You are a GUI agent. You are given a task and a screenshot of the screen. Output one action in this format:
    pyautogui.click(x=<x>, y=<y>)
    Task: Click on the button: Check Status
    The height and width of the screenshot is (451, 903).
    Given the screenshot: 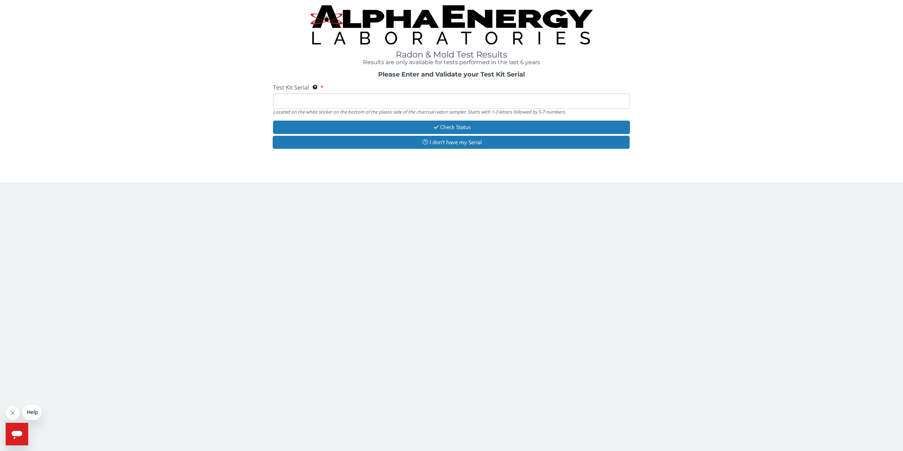 What is the action you would take?
    pyautogui.click(x=451, y=127)
    